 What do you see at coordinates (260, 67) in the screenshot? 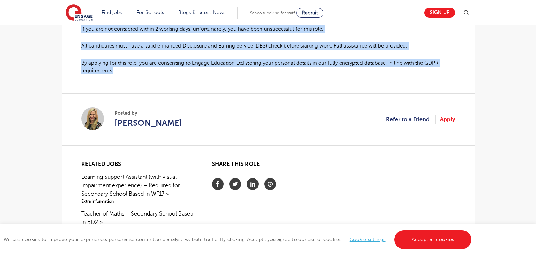
I see `span: By applying for this role, you are consenting to Engage Education Ltd storing your personal detai...` at bounding box center [260, 67].